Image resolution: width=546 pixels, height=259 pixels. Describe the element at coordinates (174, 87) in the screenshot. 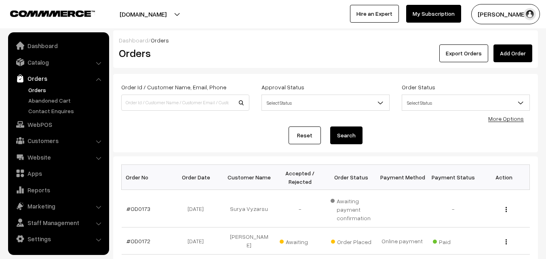

I see `label: Order Id / Customer Name, Email, Phone` at that location.